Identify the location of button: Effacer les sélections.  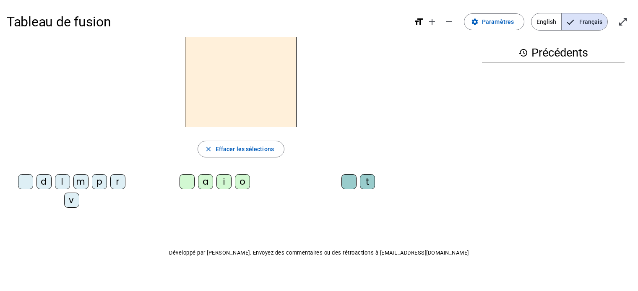
(241, 149).